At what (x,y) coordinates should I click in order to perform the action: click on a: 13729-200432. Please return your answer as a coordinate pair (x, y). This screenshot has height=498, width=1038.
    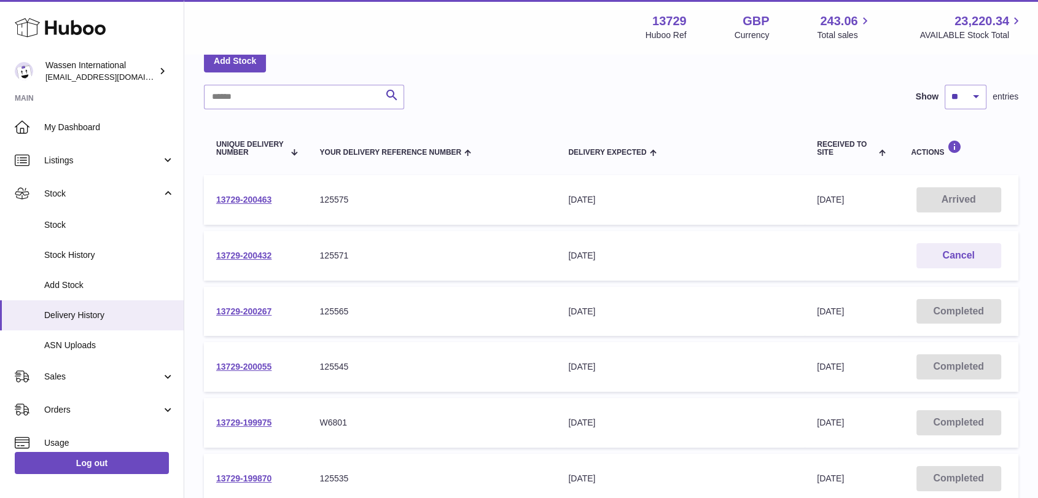
    Looking at the image, I should click on (244, 256).